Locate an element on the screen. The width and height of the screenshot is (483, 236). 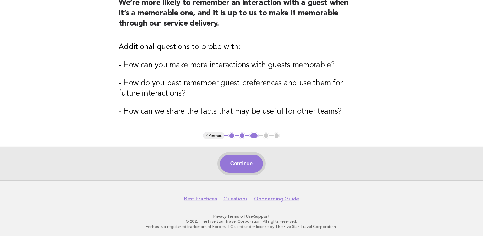
h3: - How can you make more interactions with guests memorable? is located at coordinates (242, 65).